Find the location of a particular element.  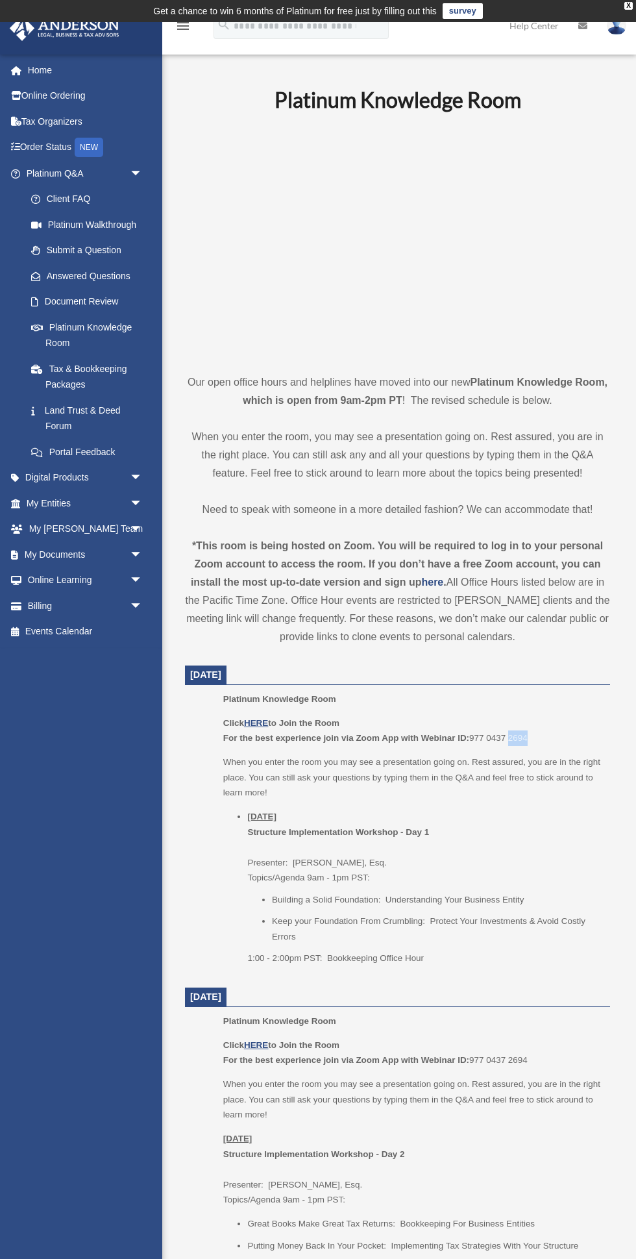

div: All Office Hours listed below are in the Pacific Time Zone. Office Hour events are restricted to ... is located at coordinates (397, 591).